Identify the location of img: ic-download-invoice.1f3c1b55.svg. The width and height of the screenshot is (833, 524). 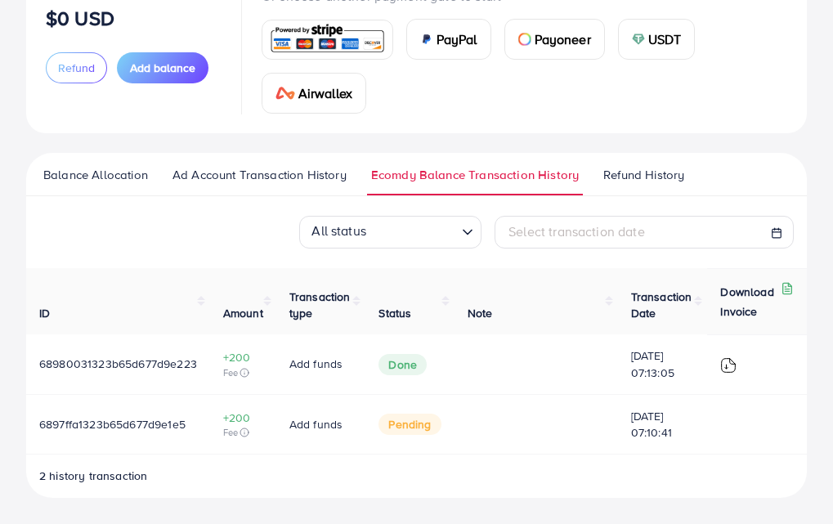
(728, 365).